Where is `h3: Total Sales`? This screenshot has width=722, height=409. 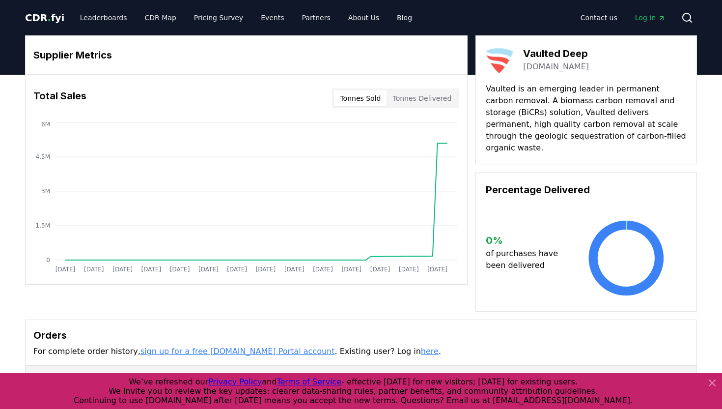 h3: Total Sales is located at coordinates (60, 98).